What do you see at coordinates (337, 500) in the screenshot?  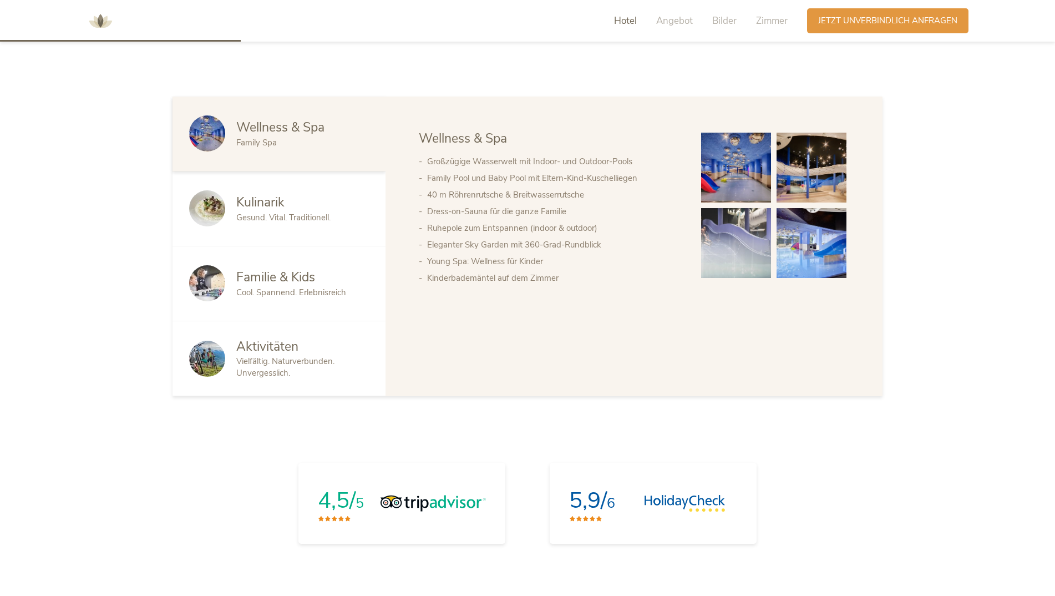 I see `span: 4,5/` at bounding box center [337, 500].